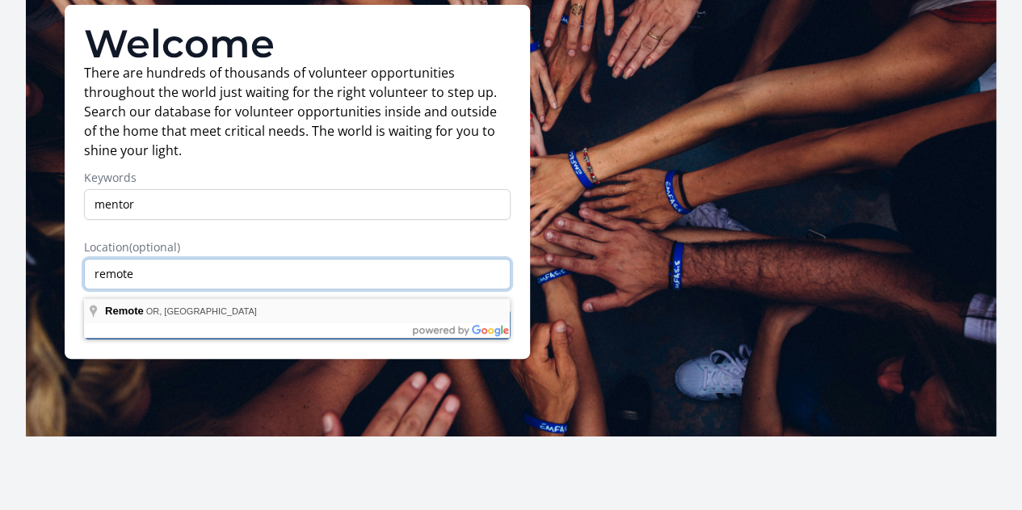 Image resolution: width=1022 pixels, height=510 pixels. I want to click on label: Keywords, so click(297, 178).